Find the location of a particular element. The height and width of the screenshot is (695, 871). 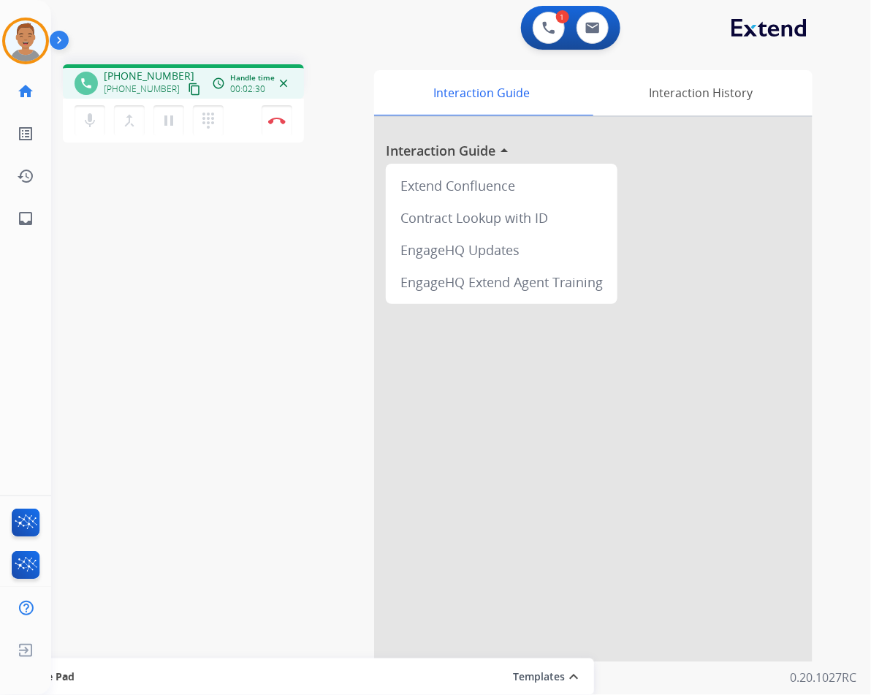

mat-icon: close is located at coordinates (284, 83).